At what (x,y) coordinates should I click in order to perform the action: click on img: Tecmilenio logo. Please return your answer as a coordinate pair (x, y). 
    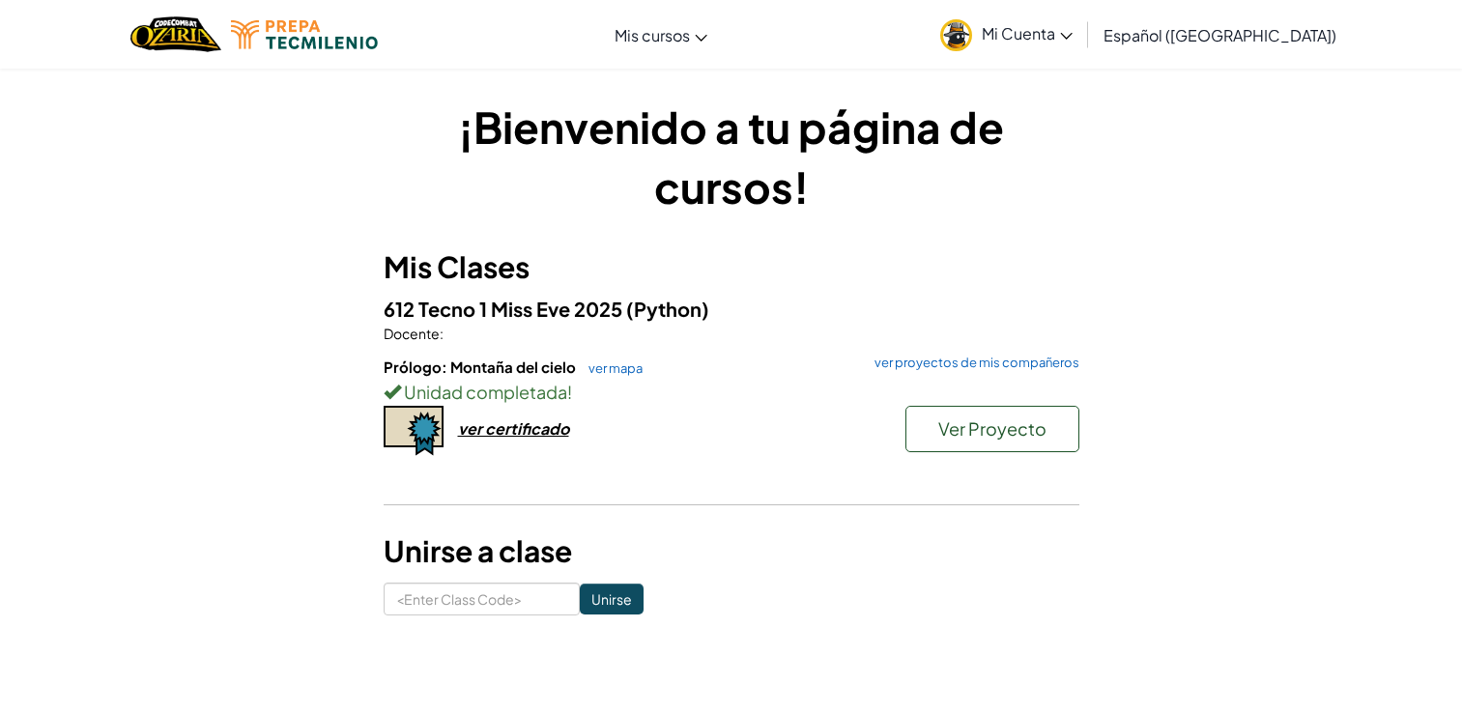
    Looking at the image, I should click on (304, 35).